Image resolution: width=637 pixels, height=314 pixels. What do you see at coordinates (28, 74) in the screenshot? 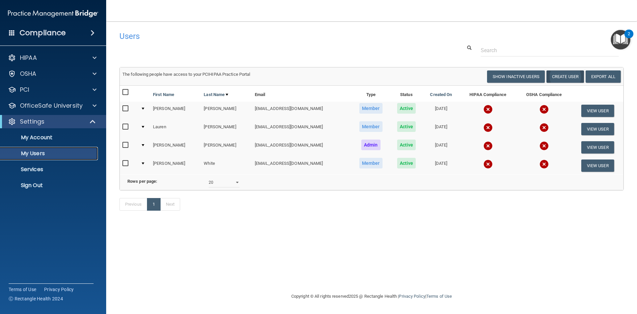
I see `p: OSHA` at bounding box center [28, 74].